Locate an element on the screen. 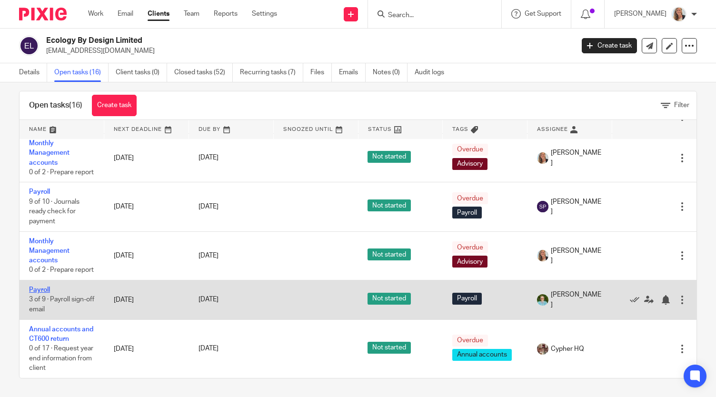 This screenshot has width=716, height=397. span: Get Support is located at coordinates (543, 14).